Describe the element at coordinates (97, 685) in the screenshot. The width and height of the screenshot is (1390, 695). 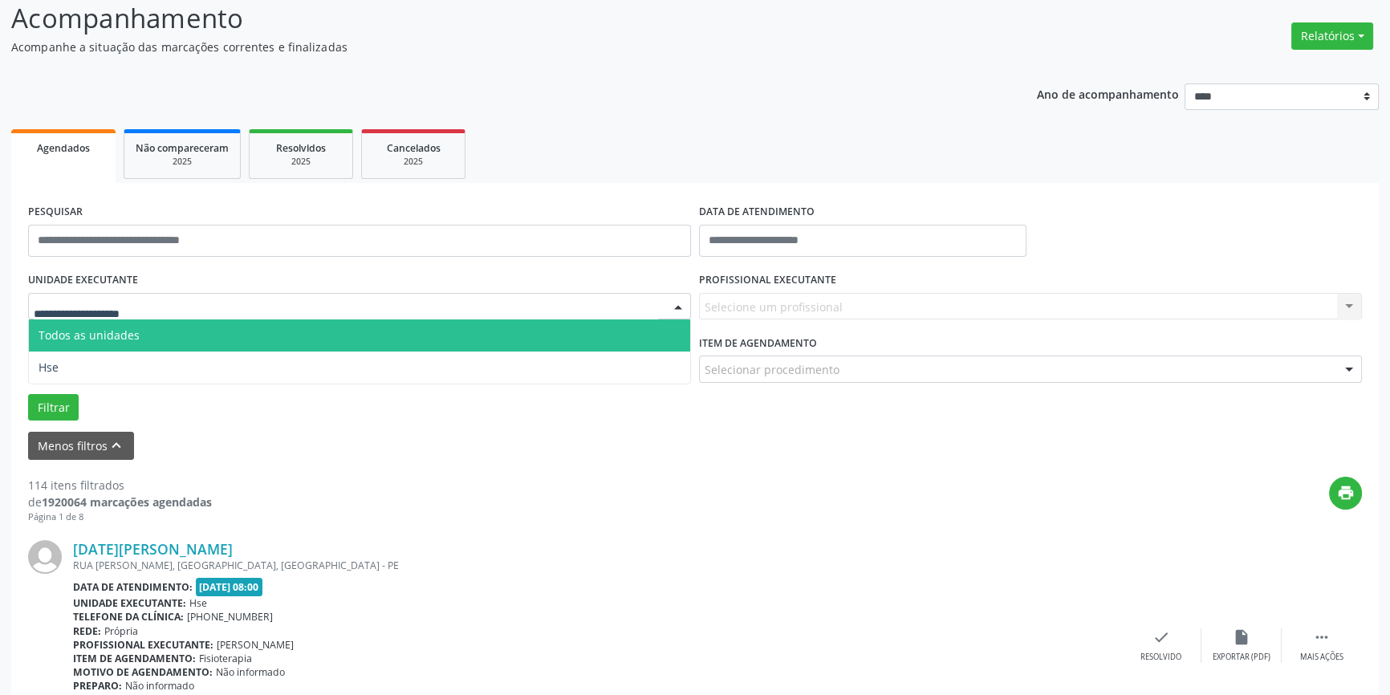
I see `b: Preparo:` at that location.